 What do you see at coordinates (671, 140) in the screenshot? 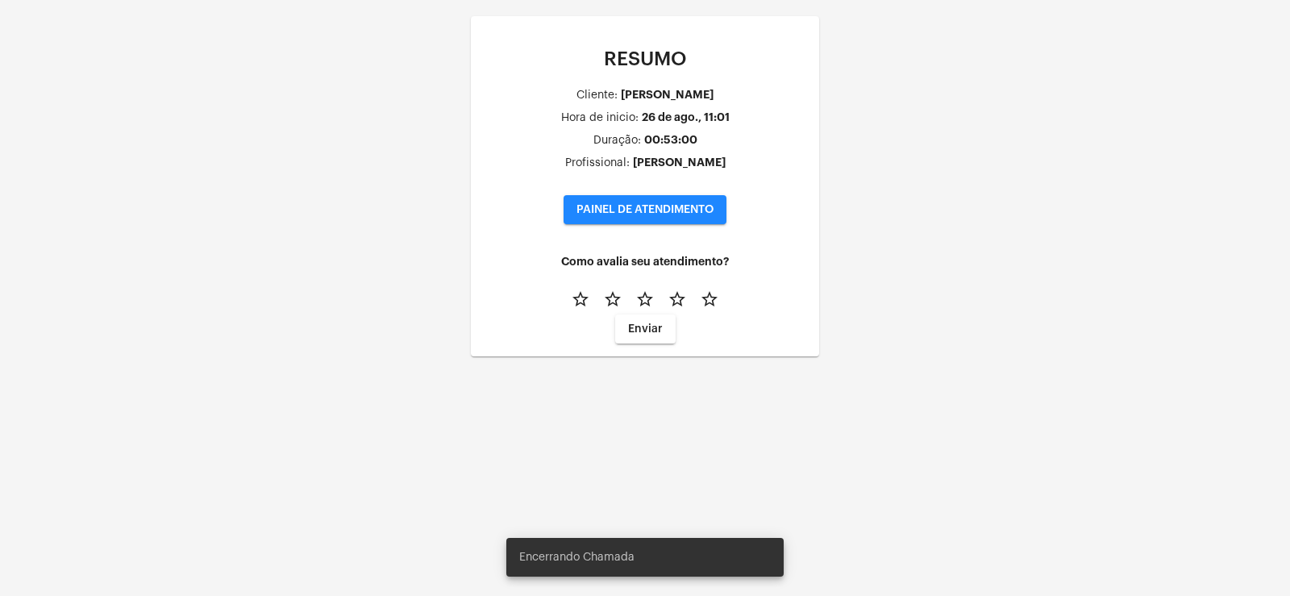
I see `div: 00:53:00` at bounding box center [671, 140].